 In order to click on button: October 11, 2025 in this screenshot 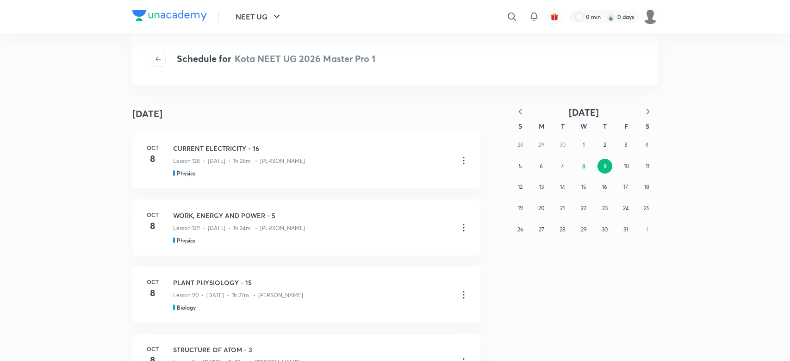, I will do `click(648, 166)`.